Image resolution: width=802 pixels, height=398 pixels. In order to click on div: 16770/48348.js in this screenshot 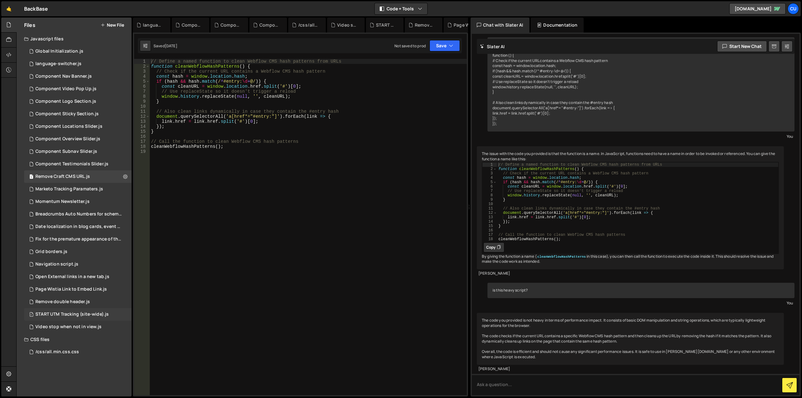, I will do `click(78, 89)`.